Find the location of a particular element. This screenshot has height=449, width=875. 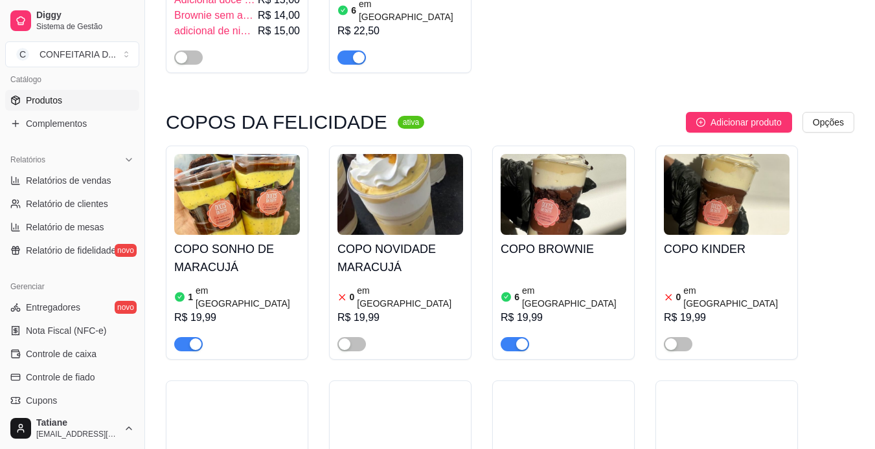

span: Relatório de clientes is located at coordinates (67, 204).